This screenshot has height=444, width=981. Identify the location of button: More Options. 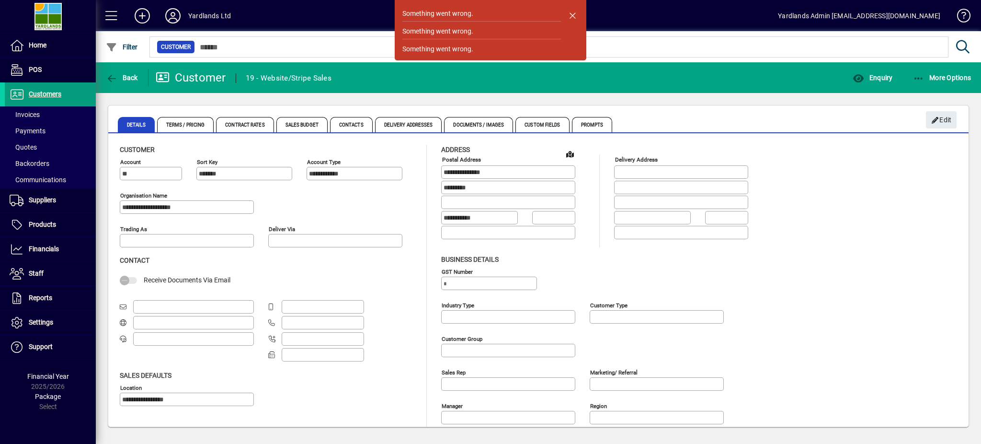
(942, 78).